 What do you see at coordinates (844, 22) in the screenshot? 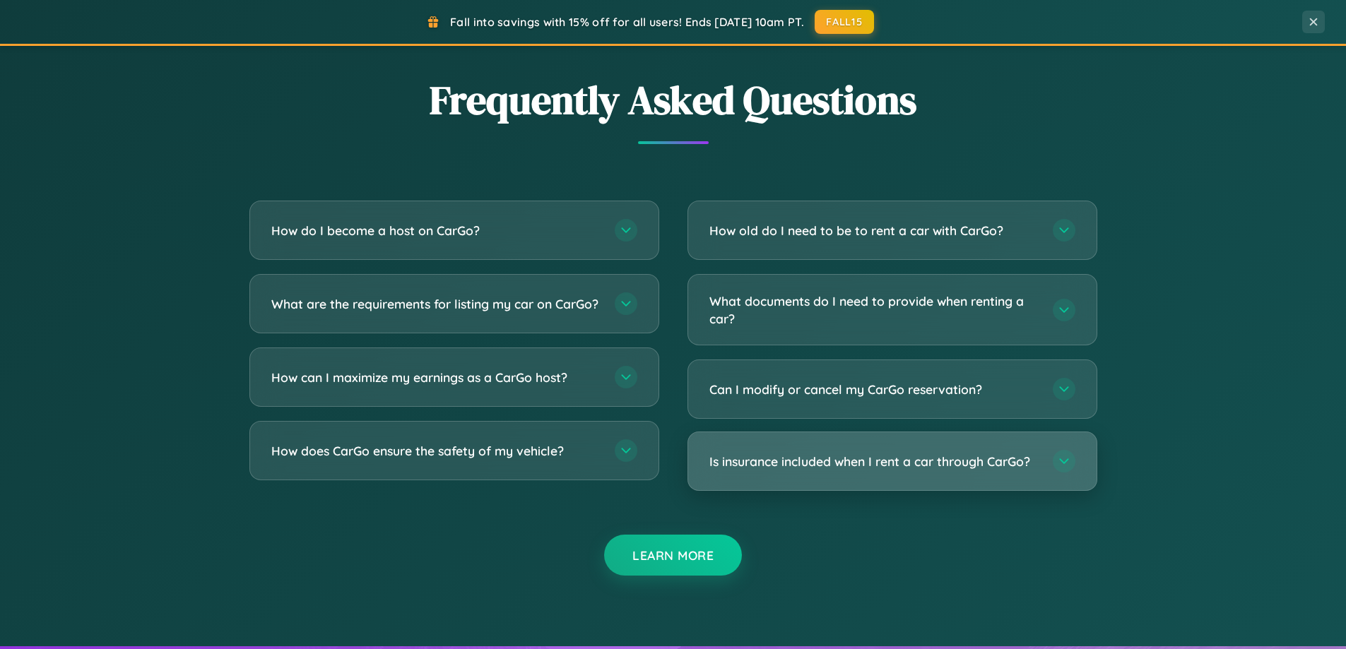
I see `button: FALL15` at bounding box center [844, 22].